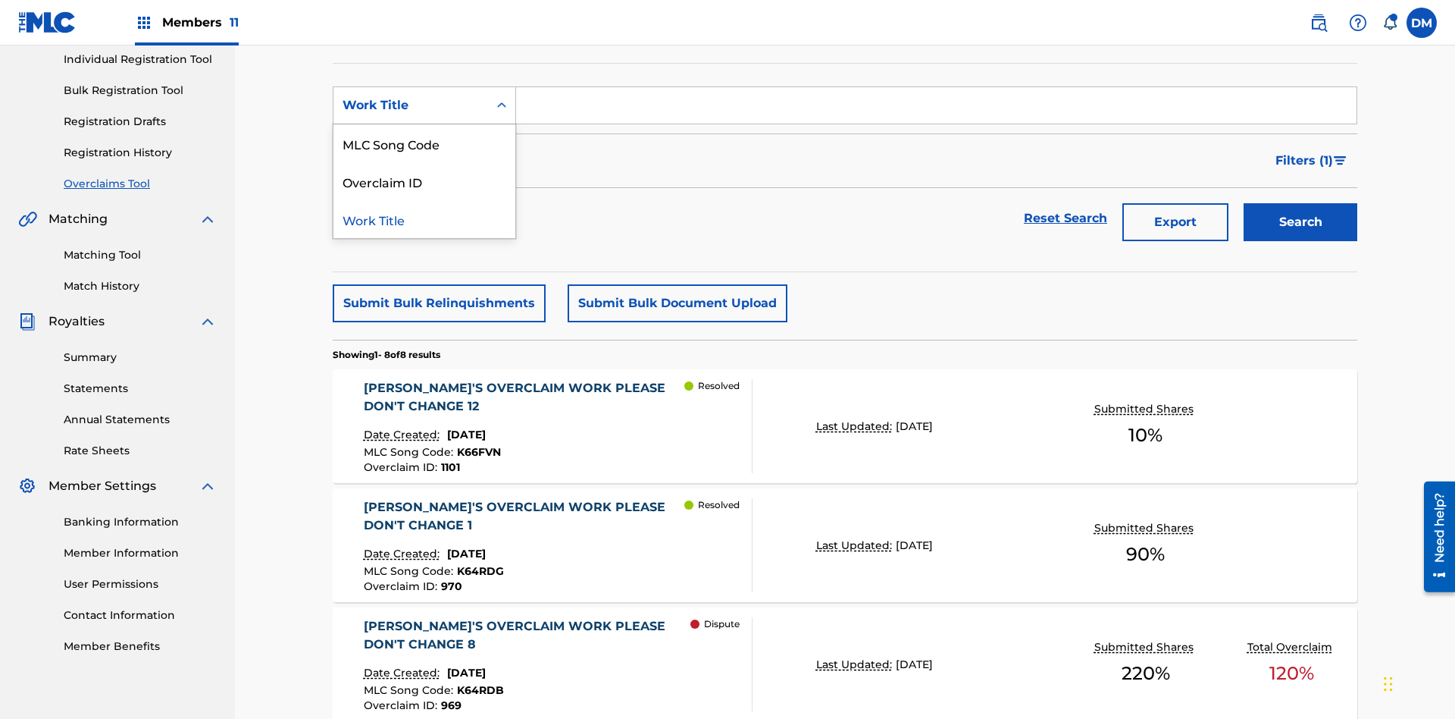 The image size is (1455, 719). I want to click on p: Total Overclaim, so click(1292, 647).